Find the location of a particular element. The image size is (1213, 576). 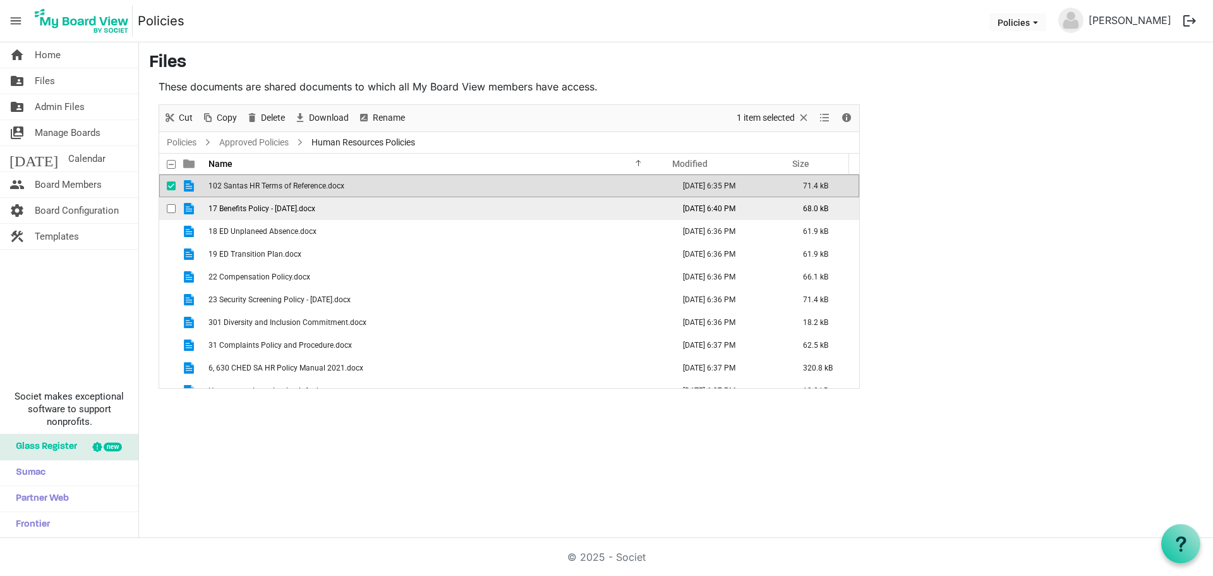

button: logout is located at coordinates (1190, 21).